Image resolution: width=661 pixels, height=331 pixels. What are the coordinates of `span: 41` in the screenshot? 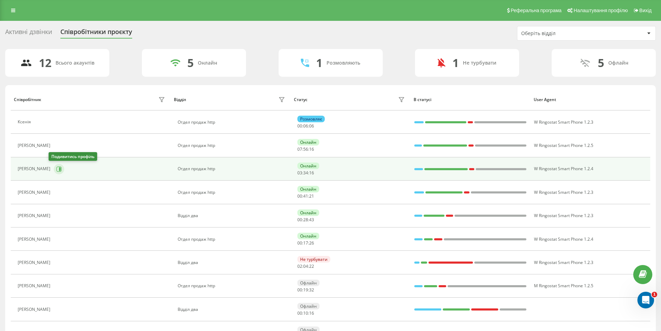 It's located at (306, 196).